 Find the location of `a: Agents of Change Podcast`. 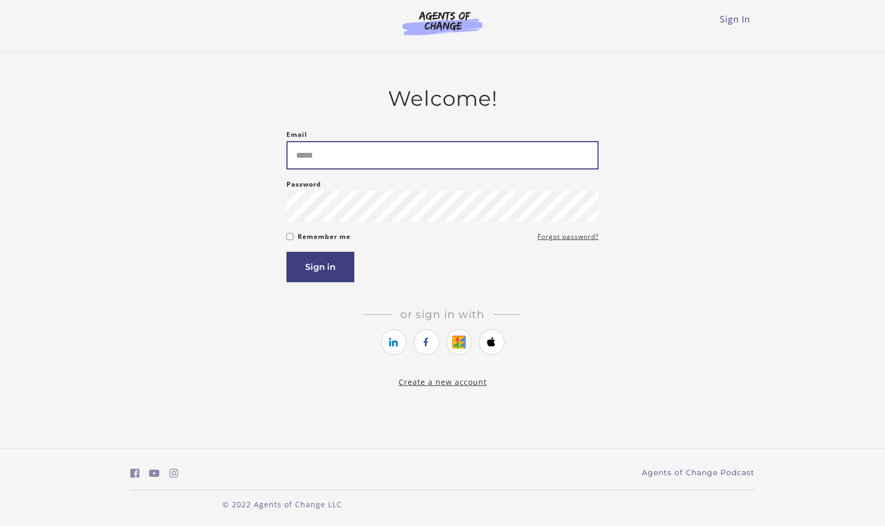

a: Agents of Change Podcast is located at coordinates (698, 472).